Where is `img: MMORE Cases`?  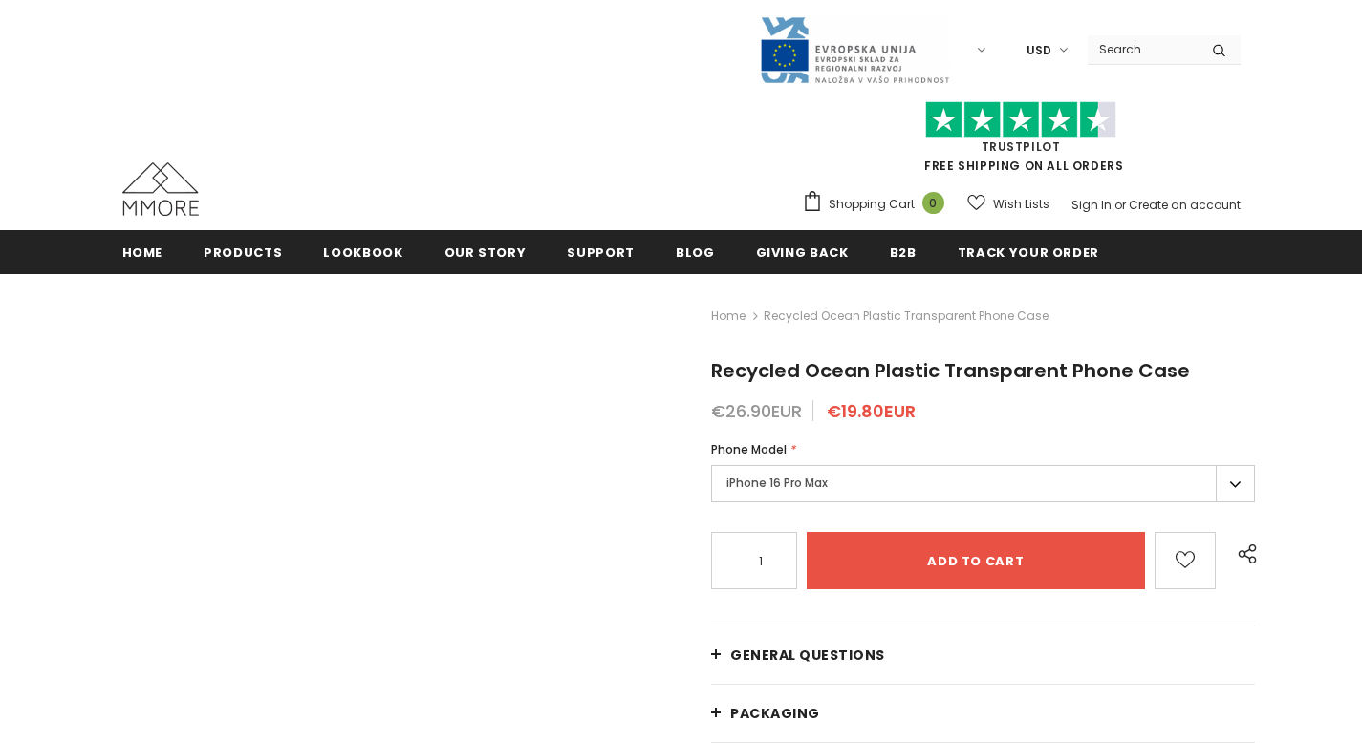
img: MMORE Cases is located at coordinates (161, 189).